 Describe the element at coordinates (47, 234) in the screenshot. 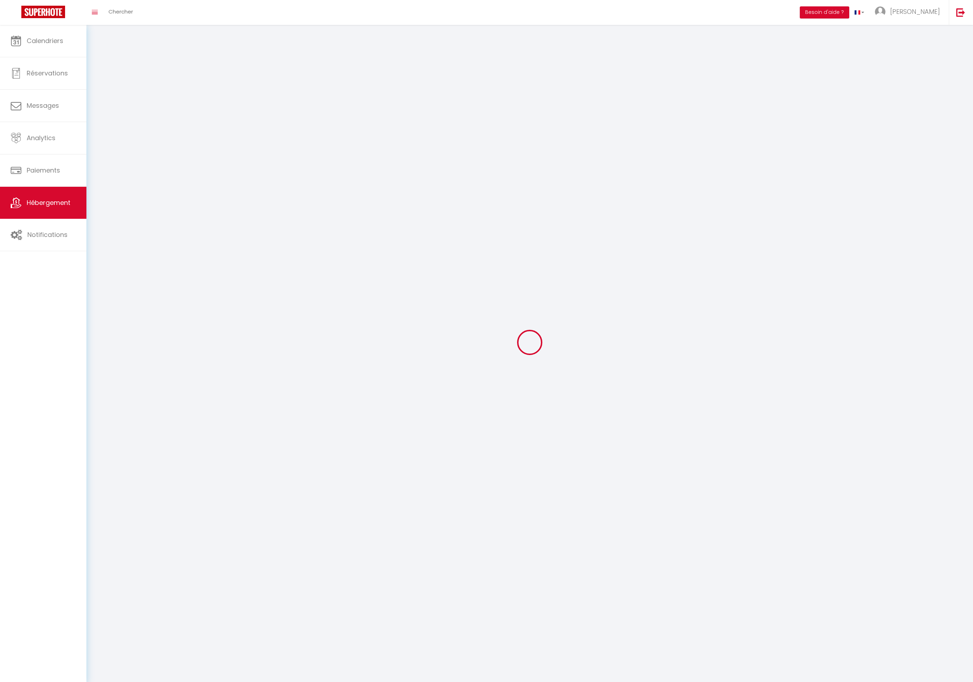

I see `span: Notifications` at that location.